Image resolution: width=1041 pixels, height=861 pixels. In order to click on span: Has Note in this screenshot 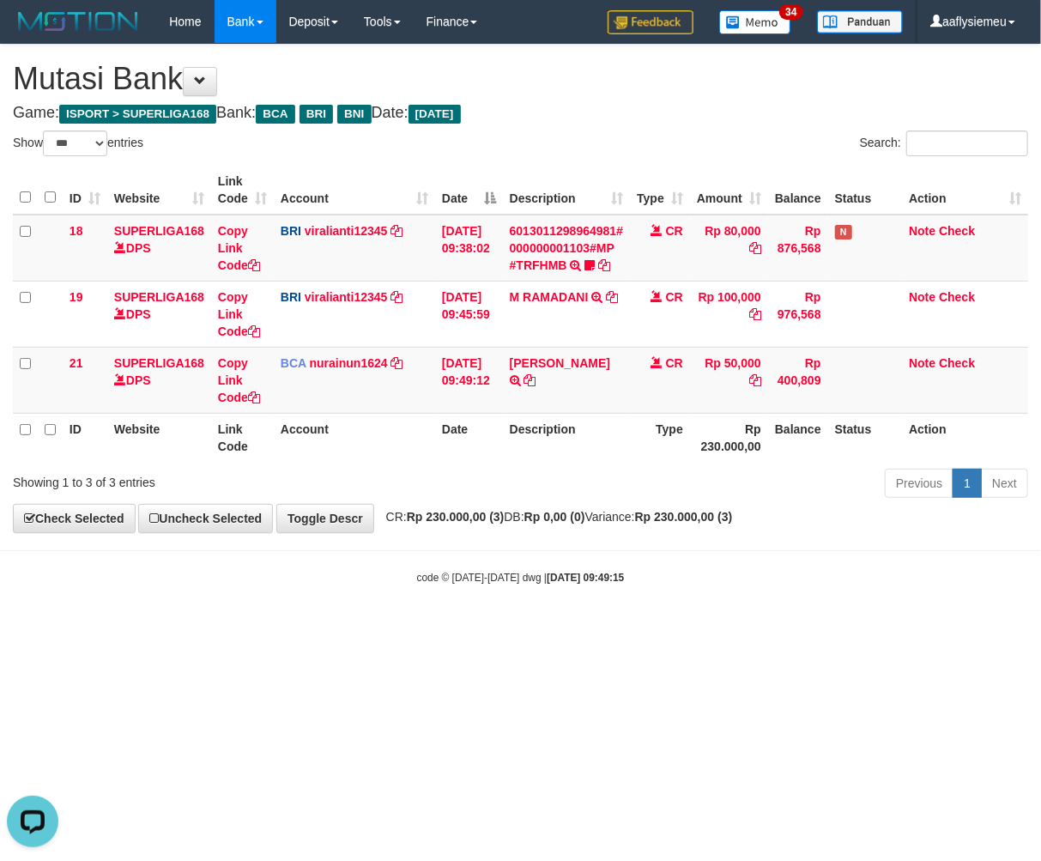, I will do `click(844, 232)`.